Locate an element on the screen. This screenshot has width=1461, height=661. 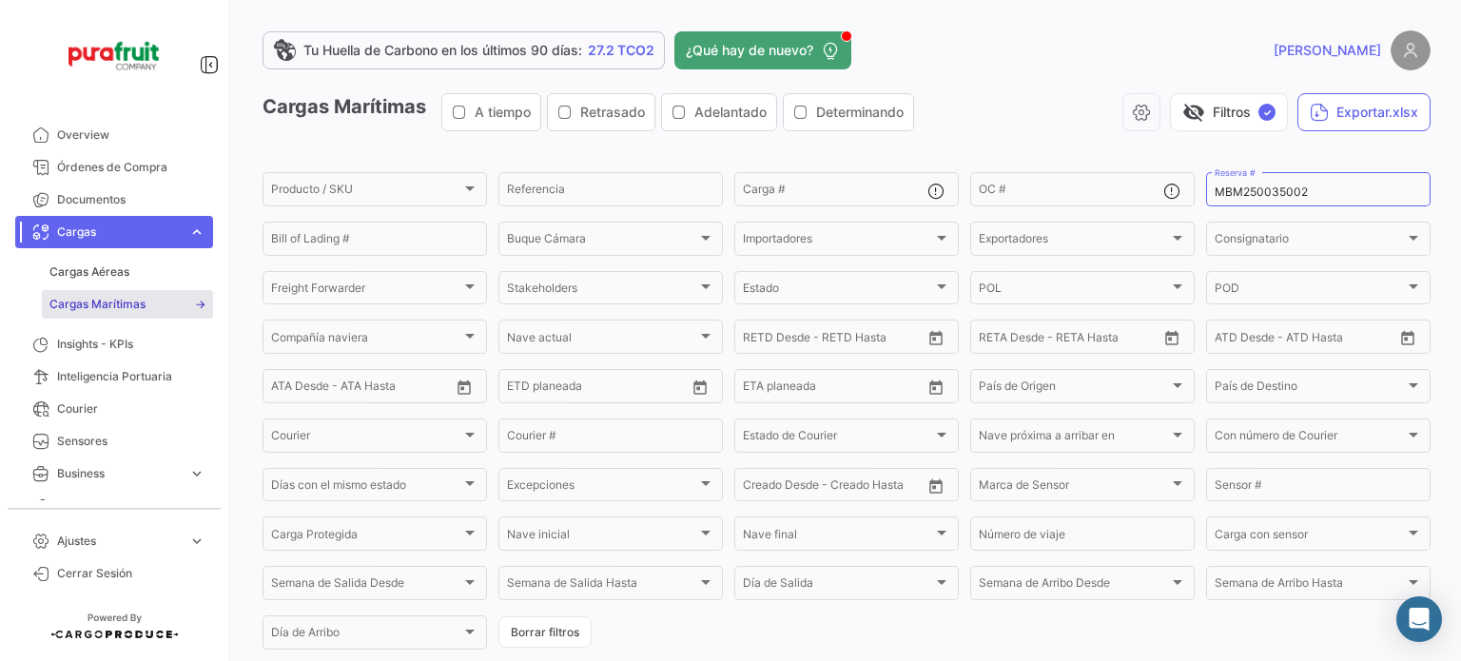
span: Carga con sensor is located at coordinates (1310, 537).